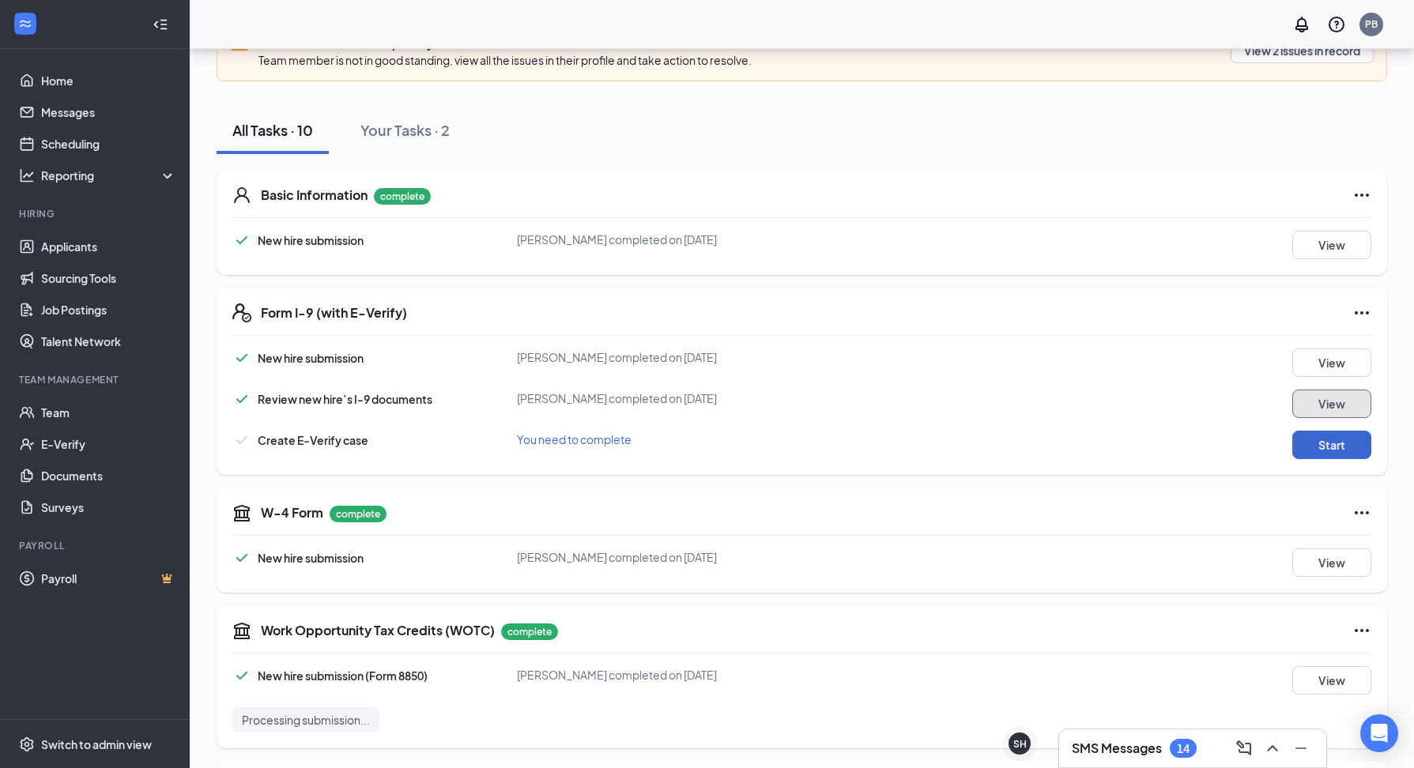 The image size is (1414, 768). Describe the element at coordinates (108, 412) in the screenshot. I see `a: Team` at that location.